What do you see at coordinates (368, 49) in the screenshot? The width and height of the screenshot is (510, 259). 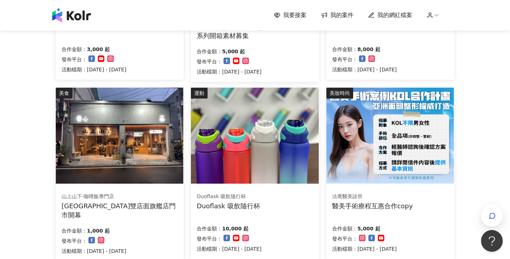 I see `p: 8,000 起` at bounding box center [368, 49].